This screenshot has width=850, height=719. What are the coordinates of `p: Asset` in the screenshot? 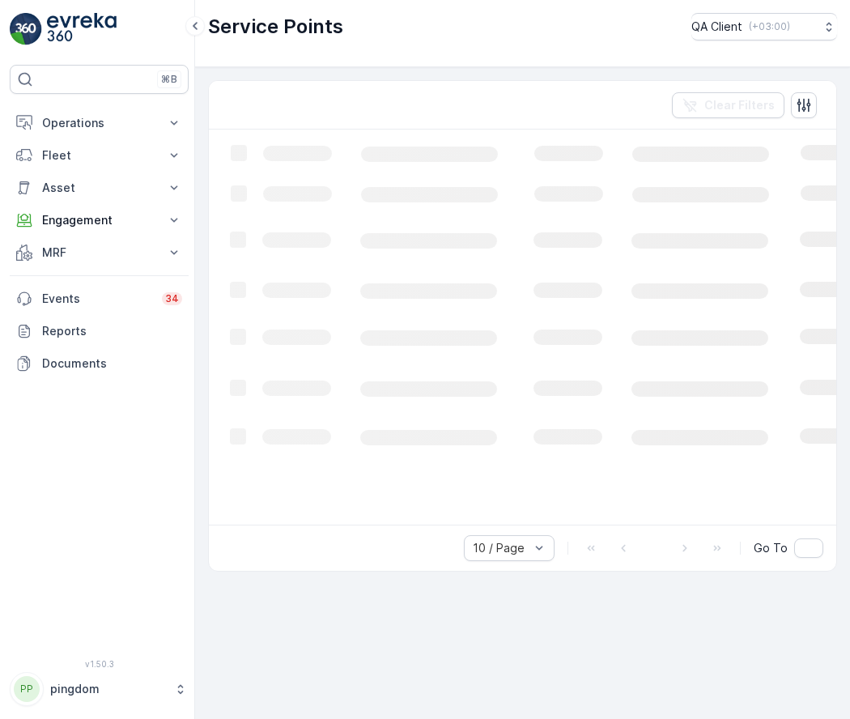 It's located at (99, 188).